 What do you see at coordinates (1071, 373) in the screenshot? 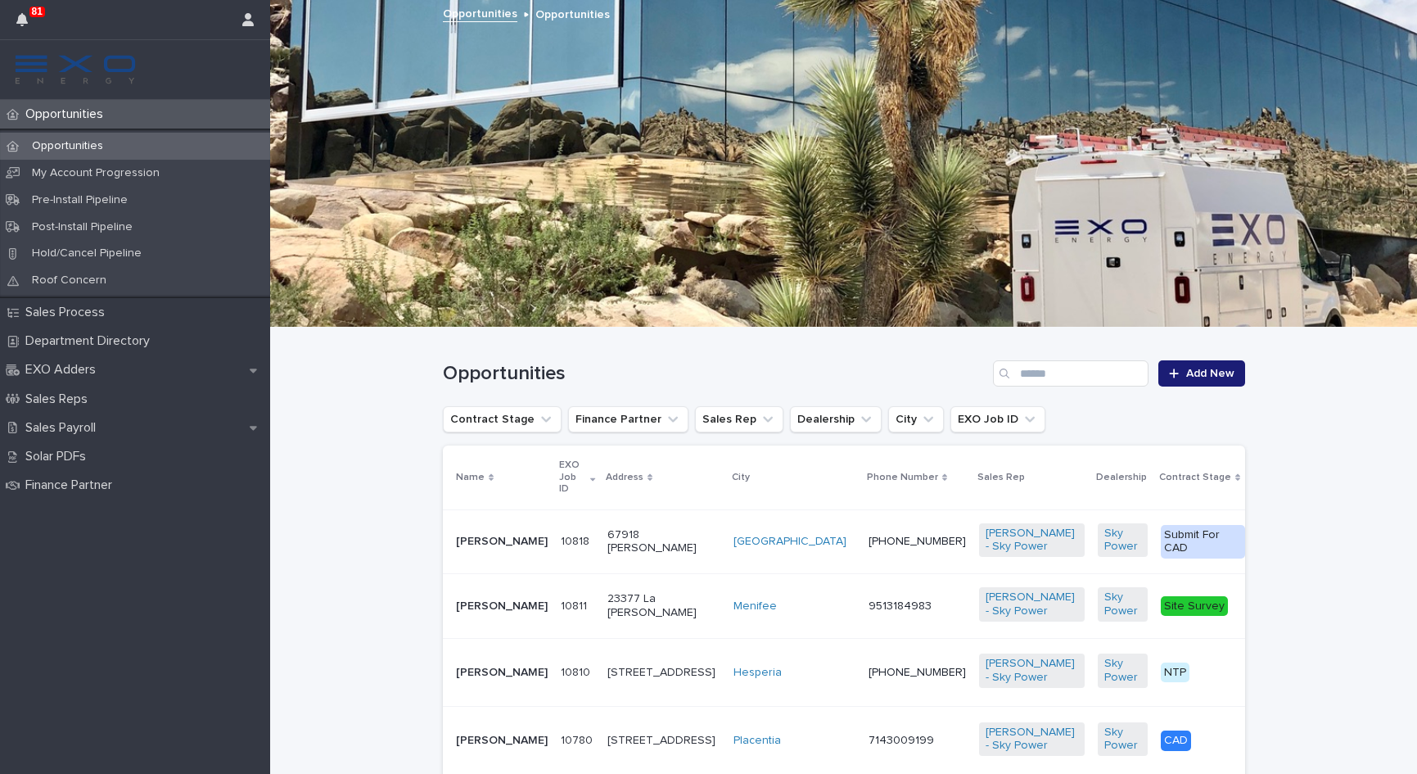
I see `input: Search` at bounding box center [1071, 373].